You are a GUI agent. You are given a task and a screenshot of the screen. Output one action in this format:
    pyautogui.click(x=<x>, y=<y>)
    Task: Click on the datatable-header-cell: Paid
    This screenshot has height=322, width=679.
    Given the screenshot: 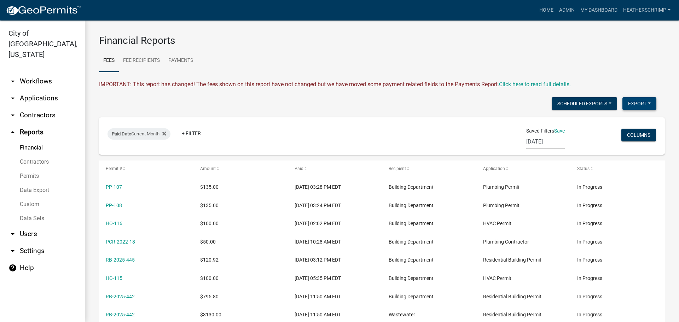 What is the action you would take?
    pyautogui.click(x=335, y=169)
    